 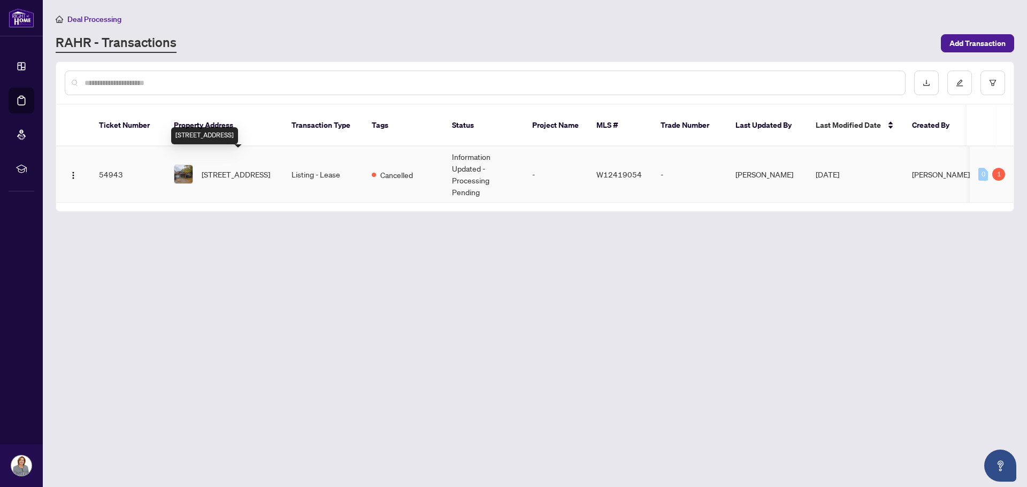 What do you see at coordinates (73, 174) in the screenshot?
I see `button: Logo` at bounding box center [73, 174].